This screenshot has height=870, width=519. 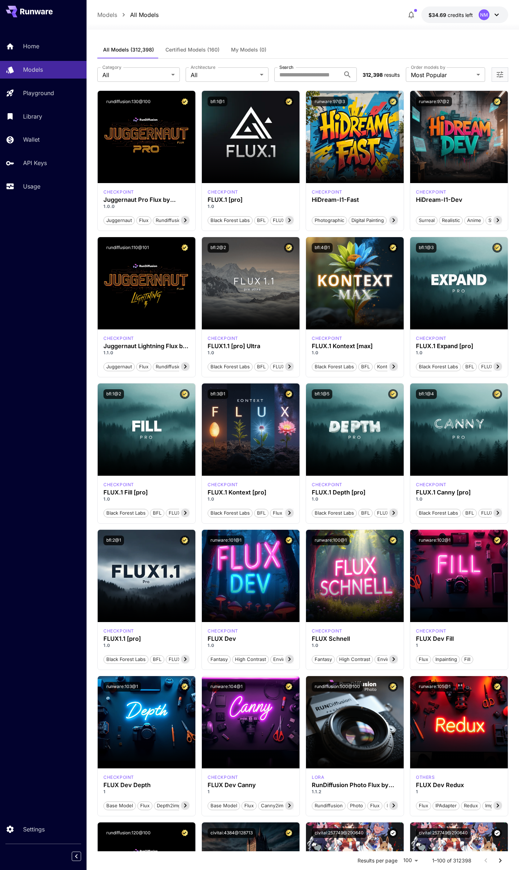 I want to click on h3: HiDream-I1-Dev, so click(x=459, y=200).